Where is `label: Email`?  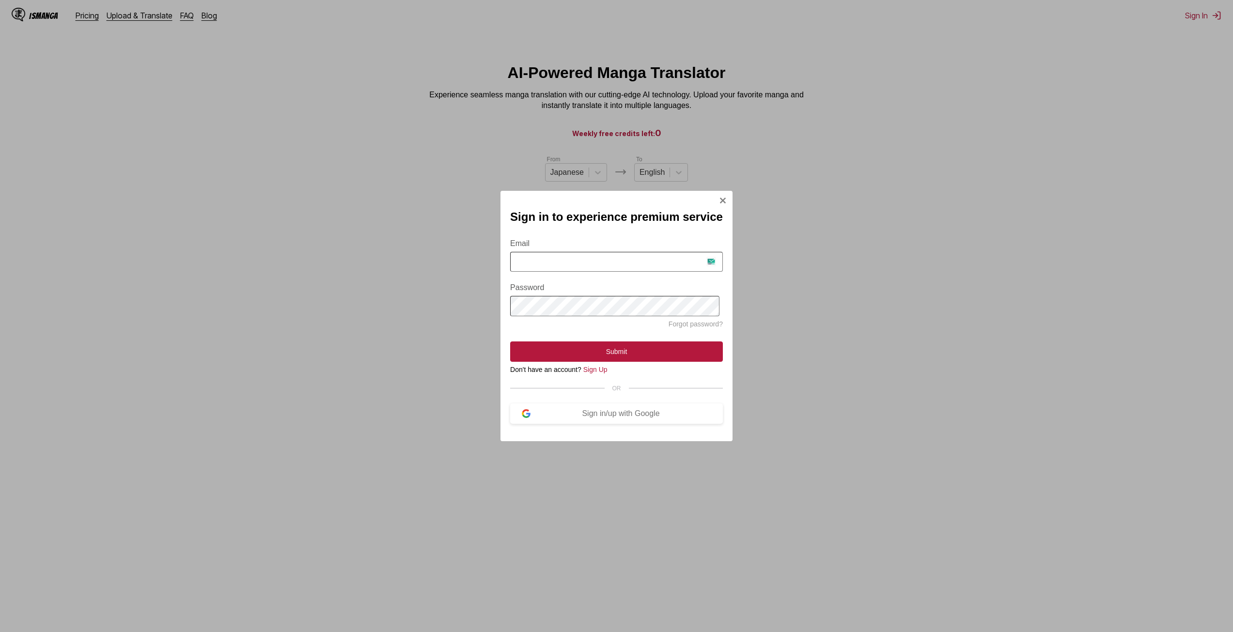 label: Email is located at coordinates (616, 244).